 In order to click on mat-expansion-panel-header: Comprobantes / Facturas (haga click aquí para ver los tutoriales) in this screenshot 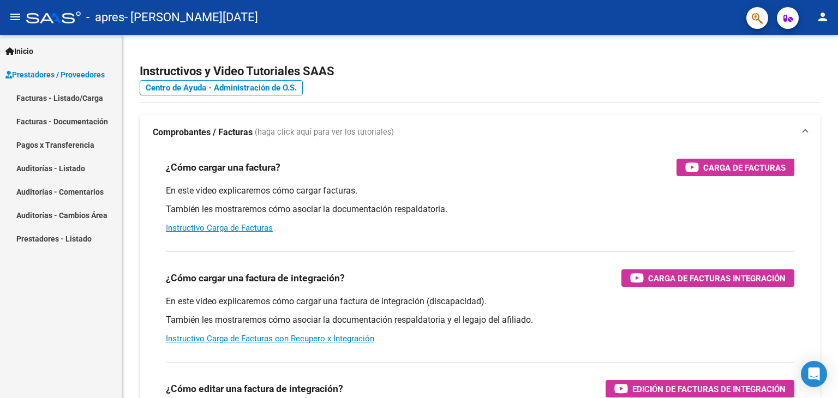, I will do `click(480, 133)`.